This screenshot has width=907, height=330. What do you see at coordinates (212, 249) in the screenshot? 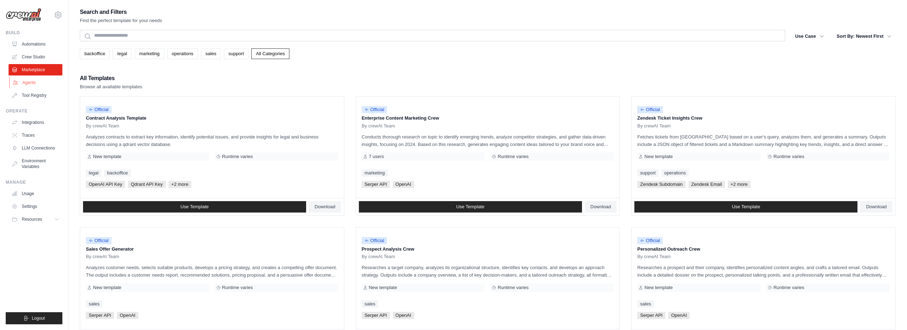
I see `p: Sales Offer Generator` at bounding box center [212, 249].